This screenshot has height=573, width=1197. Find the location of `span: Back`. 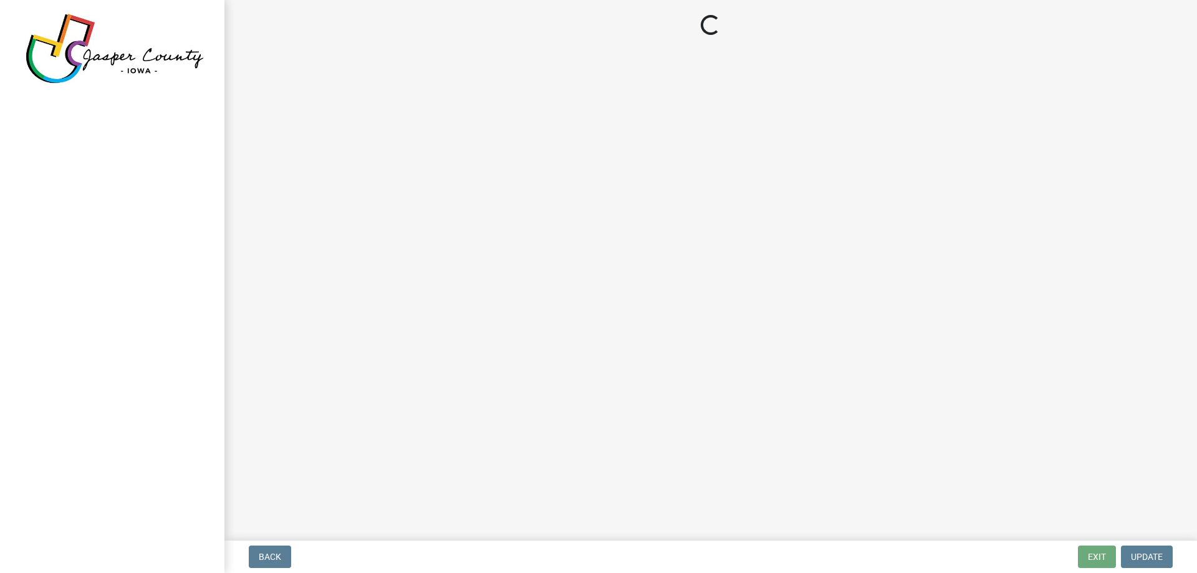

span: Back is located at coordinates (270, 557).